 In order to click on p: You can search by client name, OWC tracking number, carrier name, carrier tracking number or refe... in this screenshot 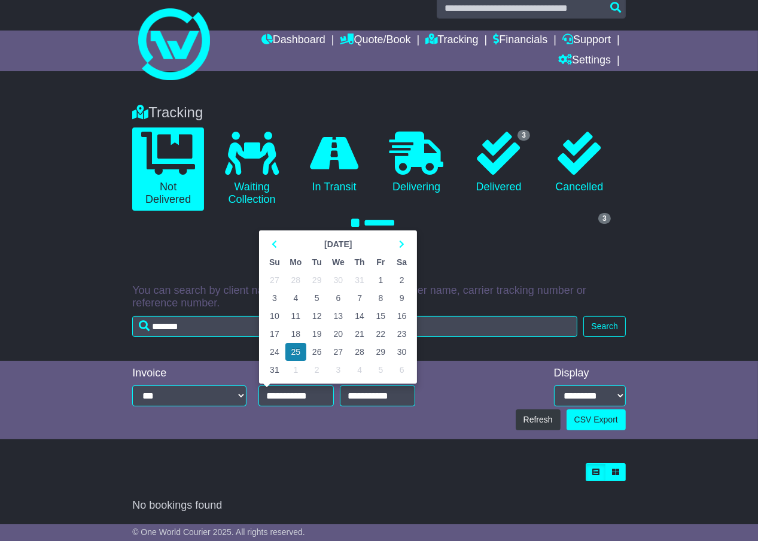, I will do `click(379, 297)`.